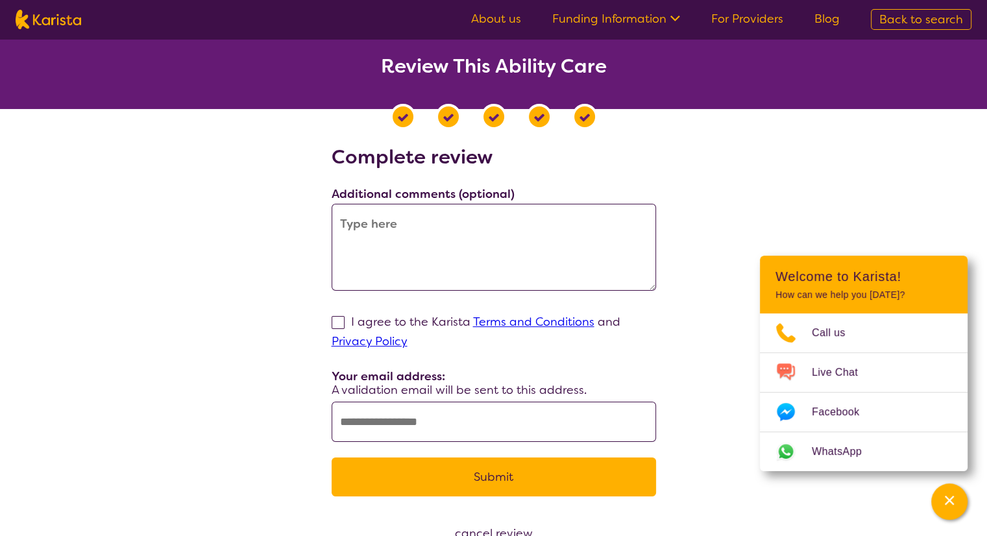 The width and height of the screenshot is (987, 536). I want to click on span: Facebook, so click(843, 412).